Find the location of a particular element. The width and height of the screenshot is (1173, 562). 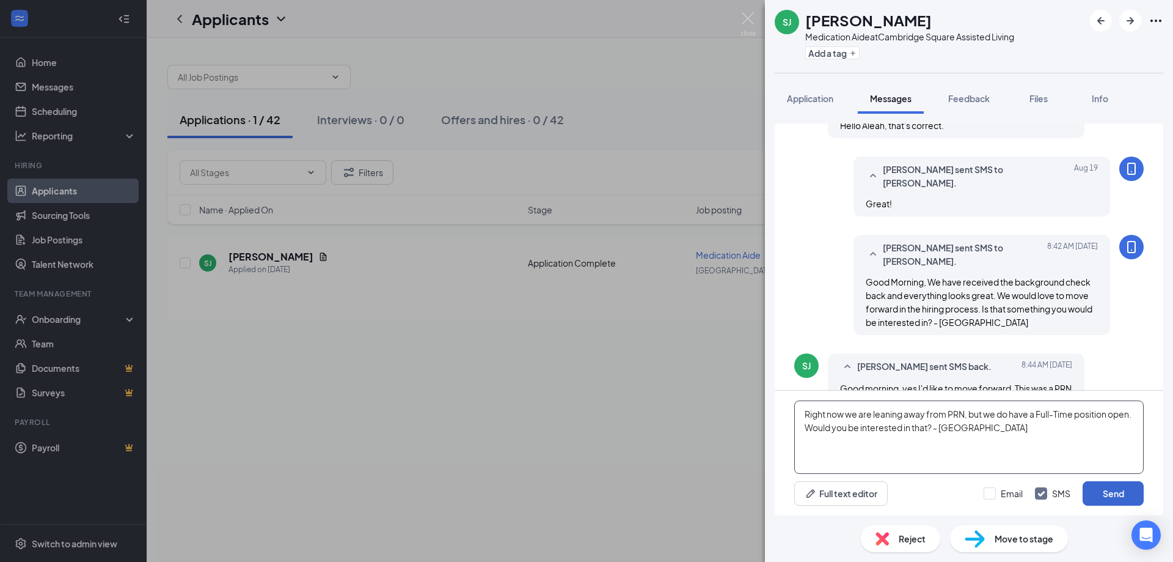

textarea: Right now we are leaning away from PRN, but we do have a Full-Time position open. Would you be in... is located at coordinates (969, 437).